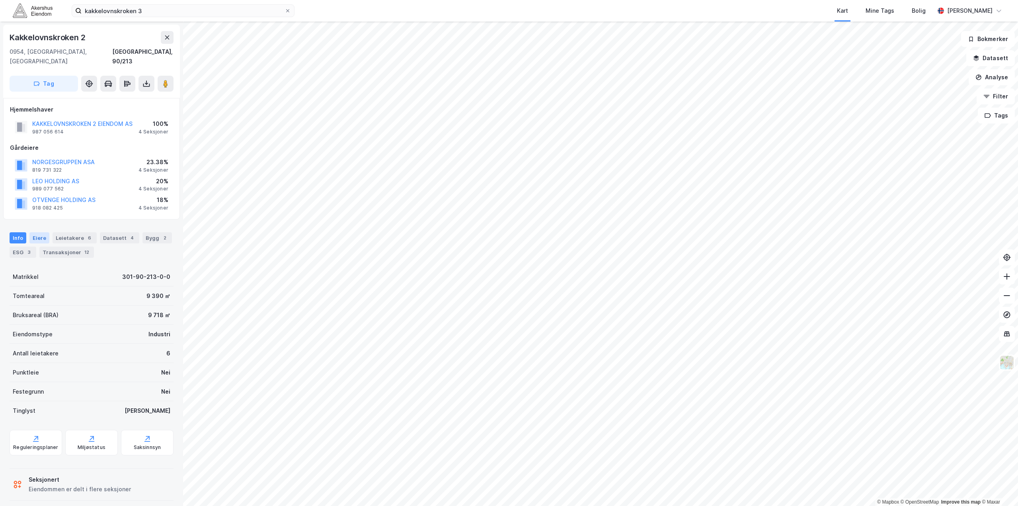 The image size is (1018, 506). I want to click on button: Bokmerker, so click(988, 39).